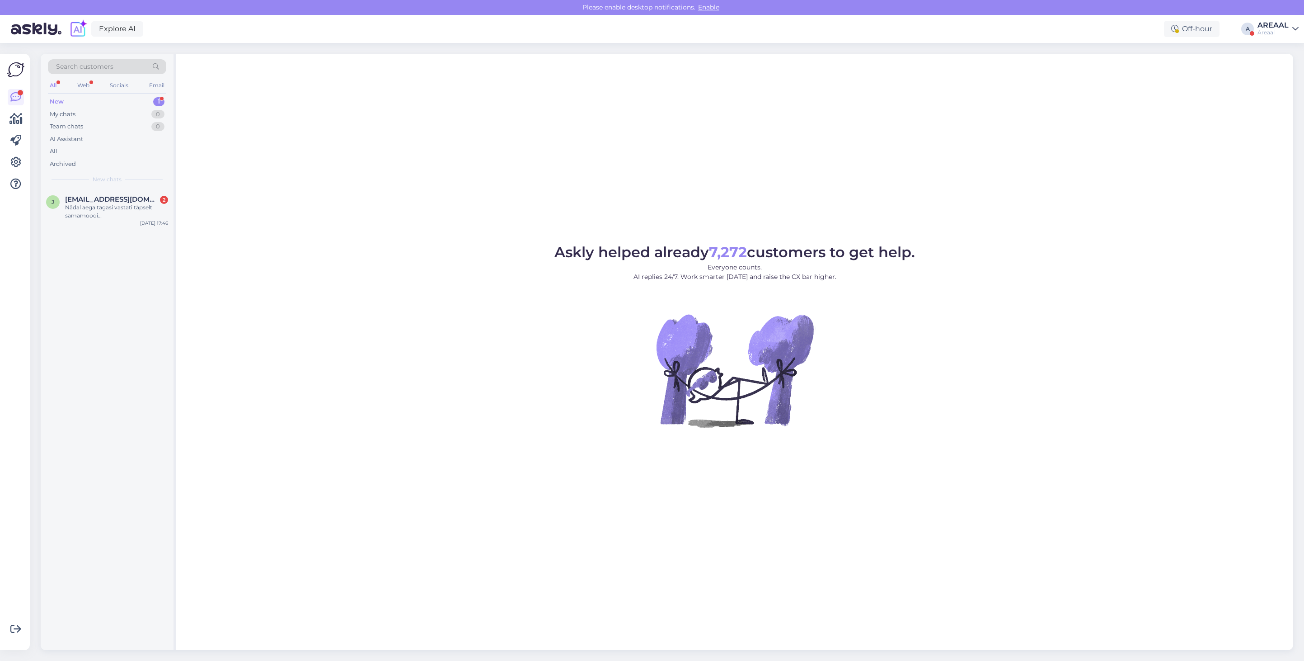 Image resolution: width=1304 pixels, height=661 pixels. What do you see at coordinates (53, 202) in the screenshot?
I see `span: J` at bounding box center [53, 202].